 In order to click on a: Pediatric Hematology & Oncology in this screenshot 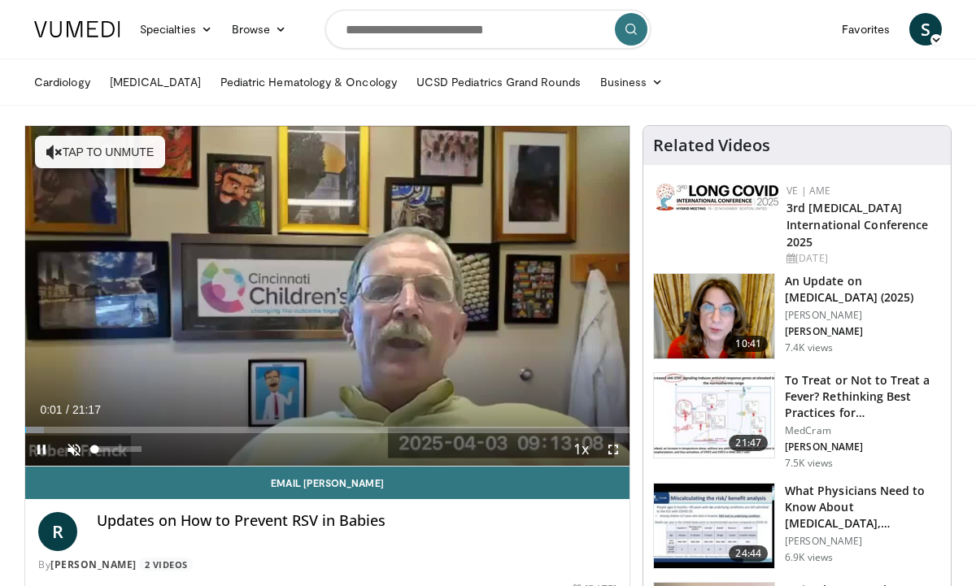, I will do `click(308, 82)`.